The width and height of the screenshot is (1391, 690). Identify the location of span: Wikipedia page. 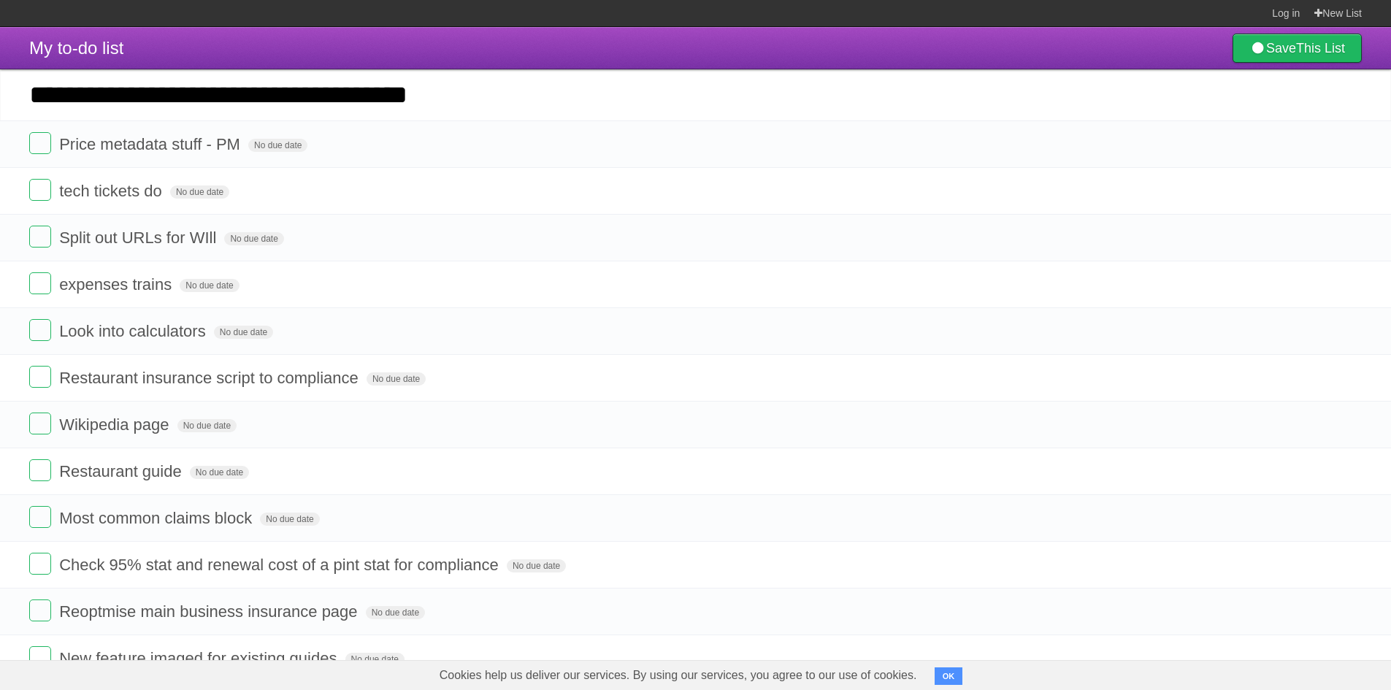
(115, 424).